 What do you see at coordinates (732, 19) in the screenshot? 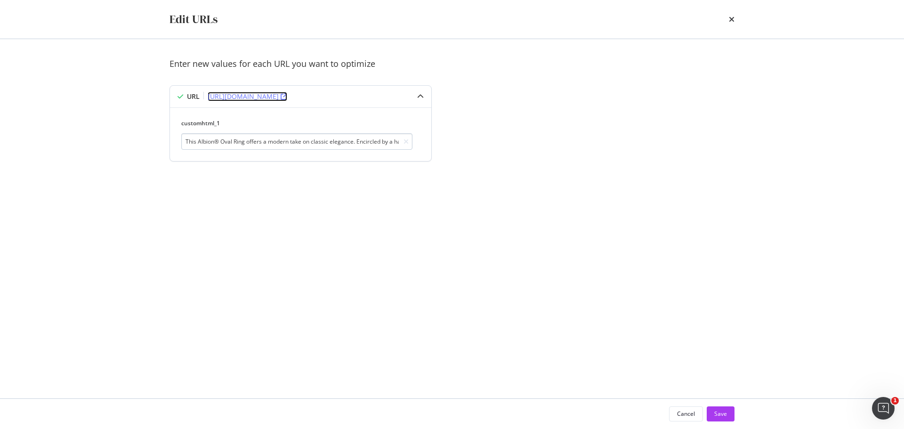
I see `div: times` at bounding box center [732, 19].